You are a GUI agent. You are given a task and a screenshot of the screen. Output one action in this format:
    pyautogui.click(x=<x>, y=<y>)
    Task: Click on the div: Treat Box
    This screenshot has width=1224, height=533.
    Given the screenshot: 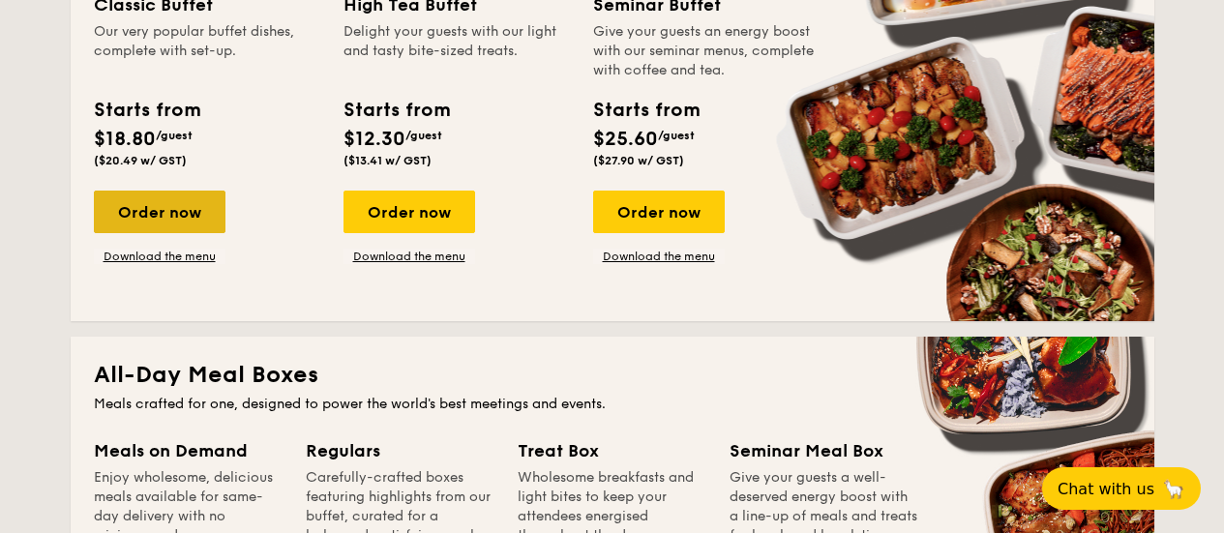 What is the action you would take?
    pyautogui.click(x=611, y=451)
    